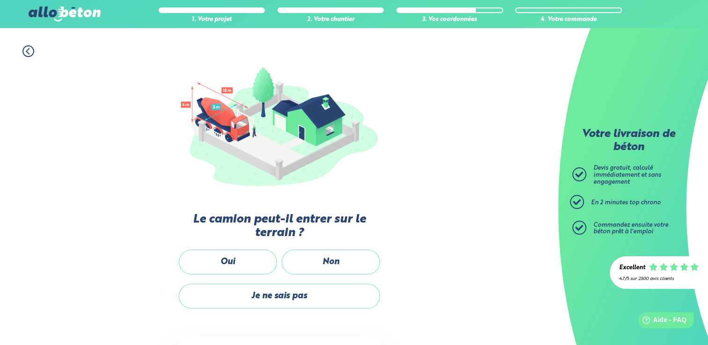 Image resolution: width=708 pixels, height=345 pixels. I want to click on label: Le camion peut-il entrer sur le terrain ?, so click(279, 226).